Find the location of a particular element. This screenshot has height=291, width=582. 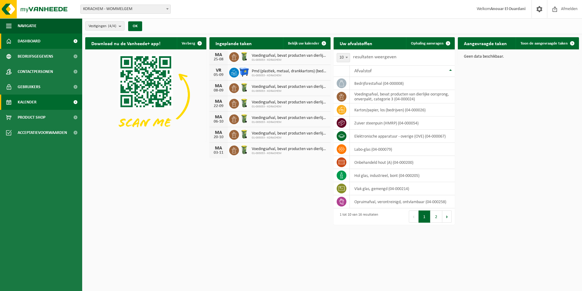

div: 03-11 is located at coordinates (219, 153).